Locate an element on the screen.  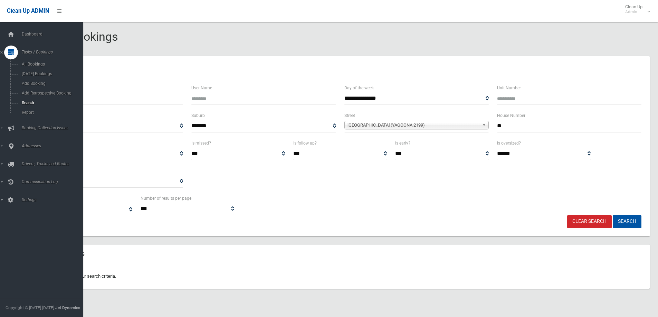
label: User Name is located at coordinates (202, 88).